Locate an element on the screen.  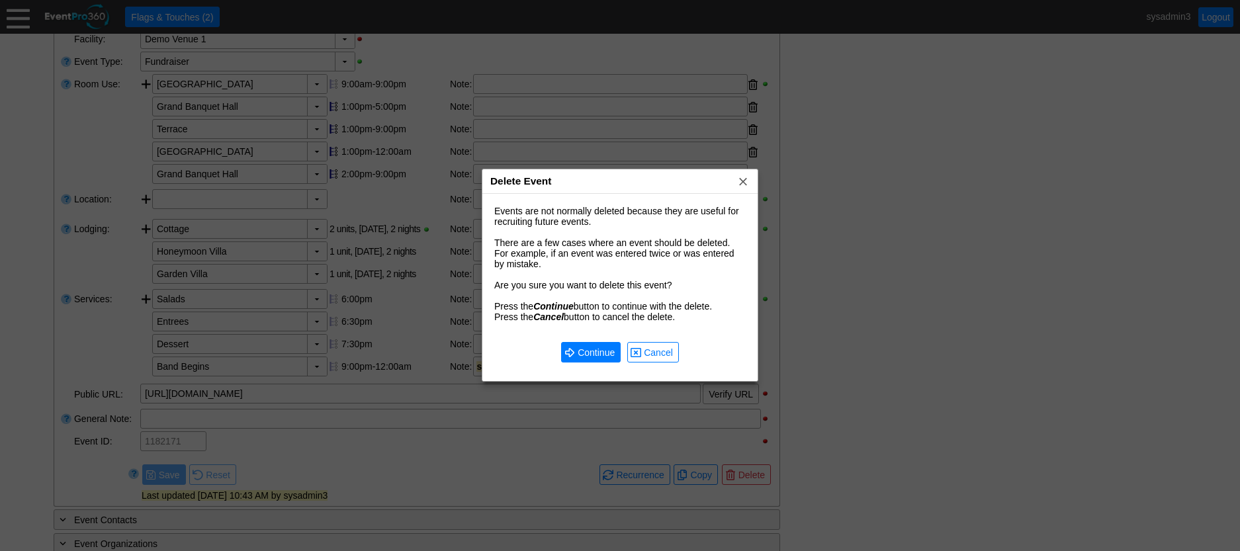
i: Continue is located at coordinates (553, 306).